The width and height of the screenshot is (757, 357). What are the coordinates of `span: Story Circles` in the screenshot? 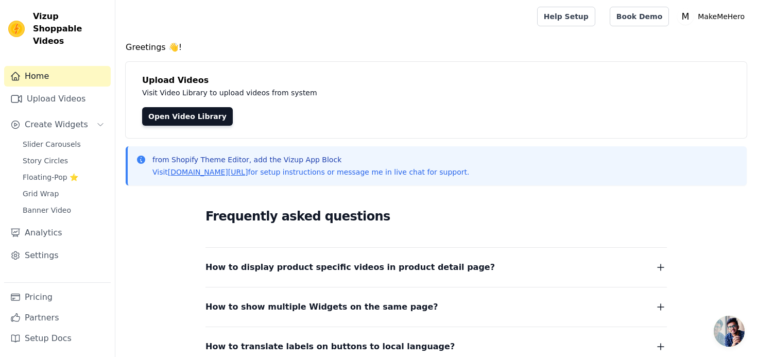 It's located at (45, 161).